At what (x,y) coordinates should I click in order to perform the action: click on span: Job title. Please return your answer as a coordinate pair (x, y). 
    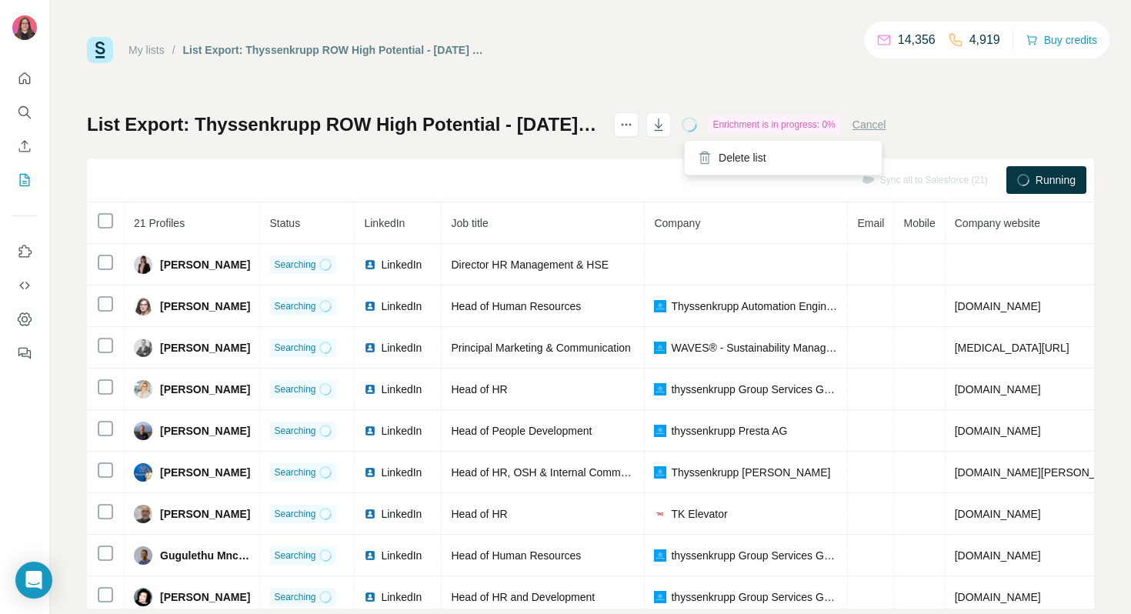
    Looking at the image, I should click on (469, 223).